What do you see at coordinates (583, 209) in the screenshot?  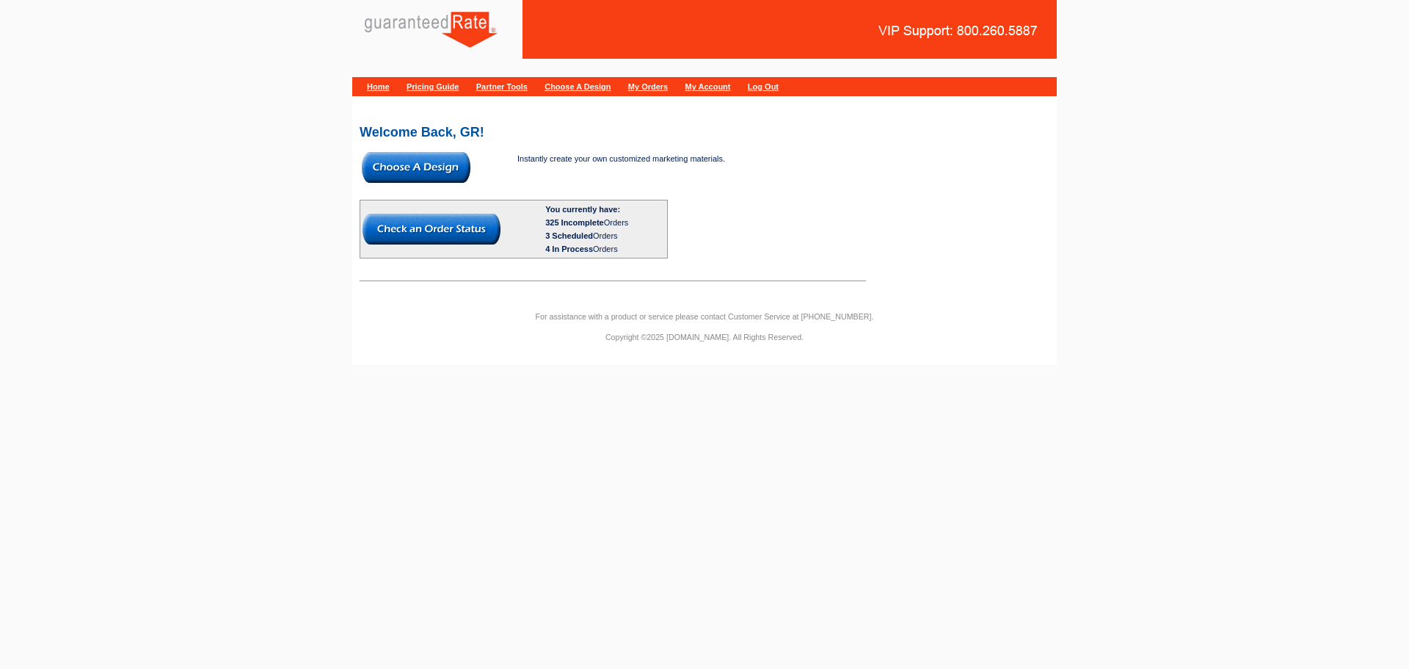 I see `b: You currently have:` at bounding box center [583, 209].